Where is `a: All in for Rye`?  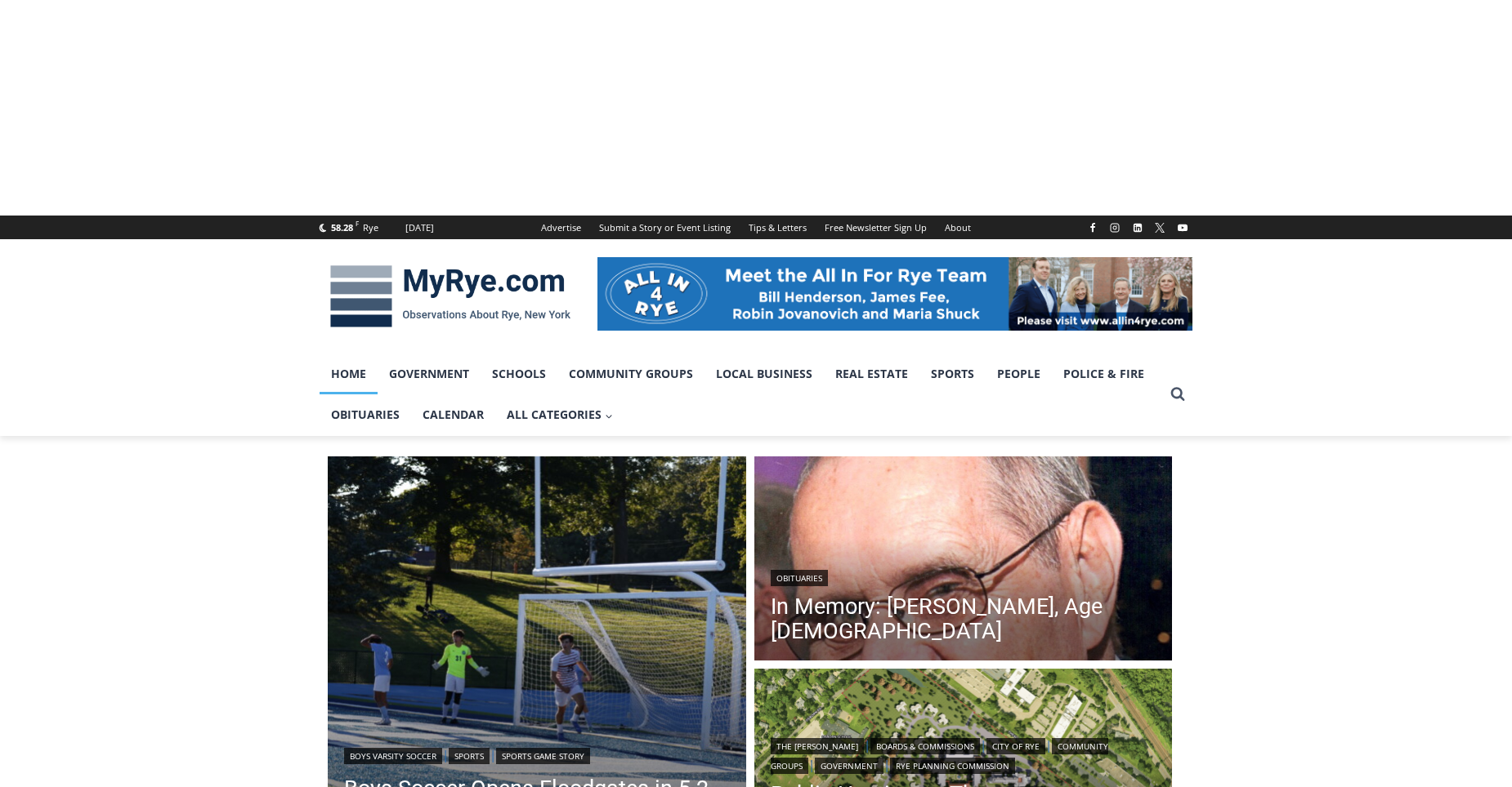 a: All in for Rye is located at coordinates (894, 294).